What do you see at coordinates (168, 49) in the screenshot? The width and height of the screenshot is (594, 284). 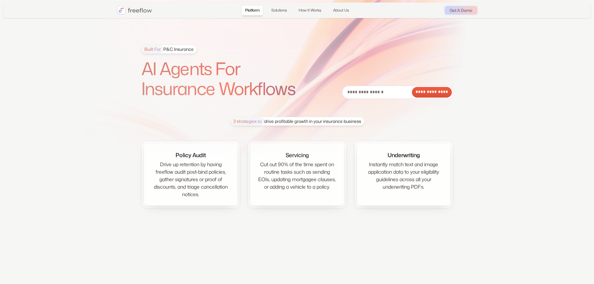 I see `div: P&C Insurance` at bounding box center [168, 49].